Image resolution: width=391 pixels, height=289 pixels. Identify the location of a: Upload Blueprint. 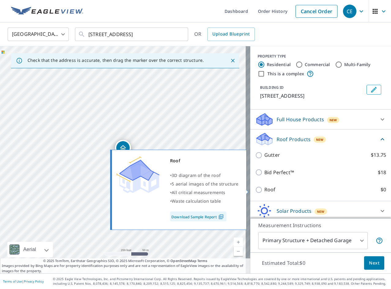
(231, 34).